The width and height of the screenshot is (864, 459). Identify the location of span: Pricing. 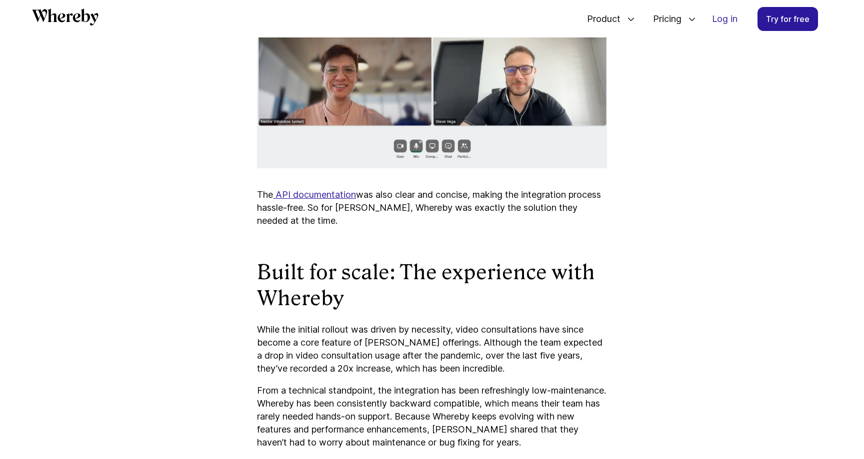
(663, 19).